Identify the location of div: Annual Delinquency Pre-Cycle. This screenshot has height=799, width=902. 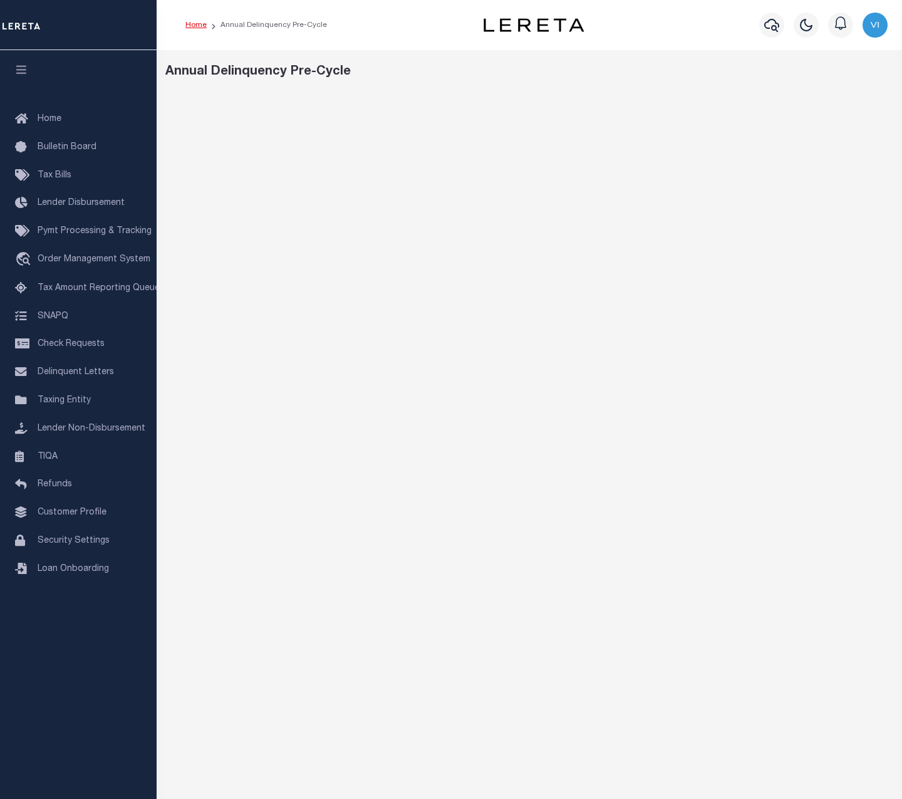
(529, 72).